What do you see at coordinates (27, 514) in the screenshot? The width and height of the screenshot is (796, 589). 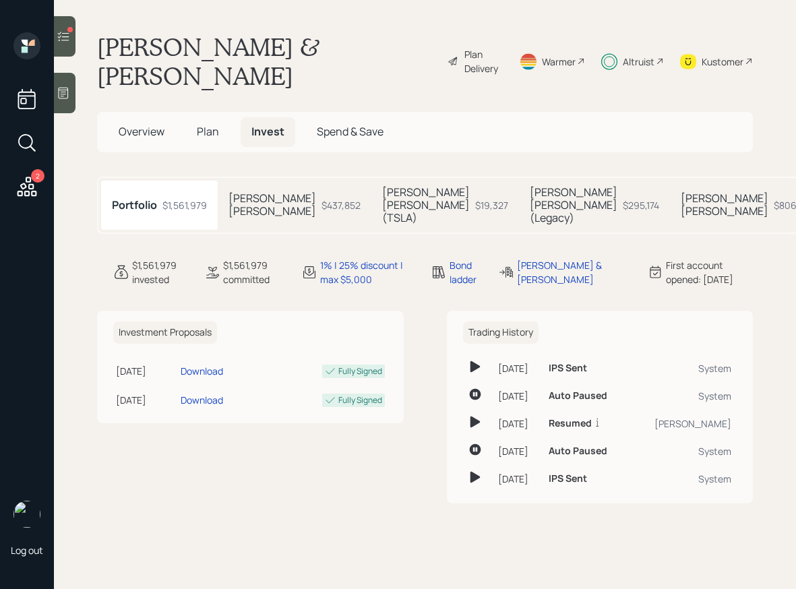 I see `img: sami-boghos-headshot.png` at bounding box center [27, 514].